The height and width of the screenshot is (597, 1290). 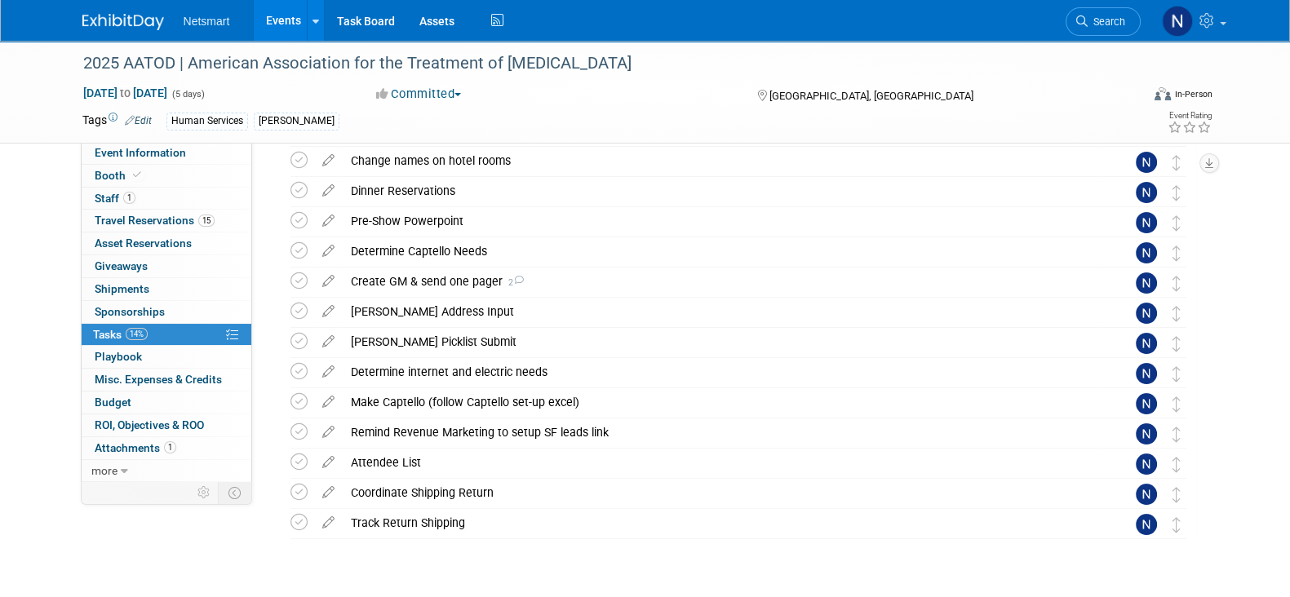 I want to click on img: ExhibitDay, so click(x=123, y=22).